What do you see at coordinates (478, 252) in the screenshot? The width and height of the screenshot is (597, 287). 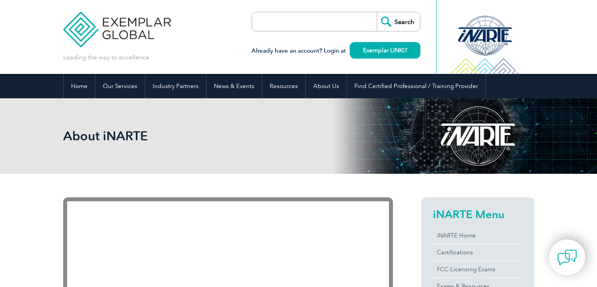 I see `a: Certifications` at bounding box center [478, 252].